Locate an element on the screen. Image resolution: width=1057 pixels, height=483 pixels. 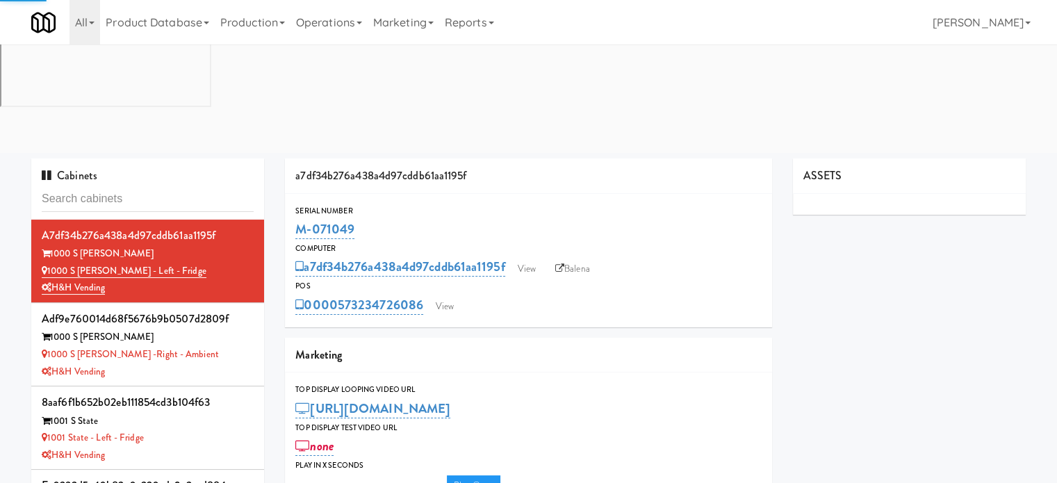
a: 1001 State - Left - Fridge is located at coordinates (92, 437).